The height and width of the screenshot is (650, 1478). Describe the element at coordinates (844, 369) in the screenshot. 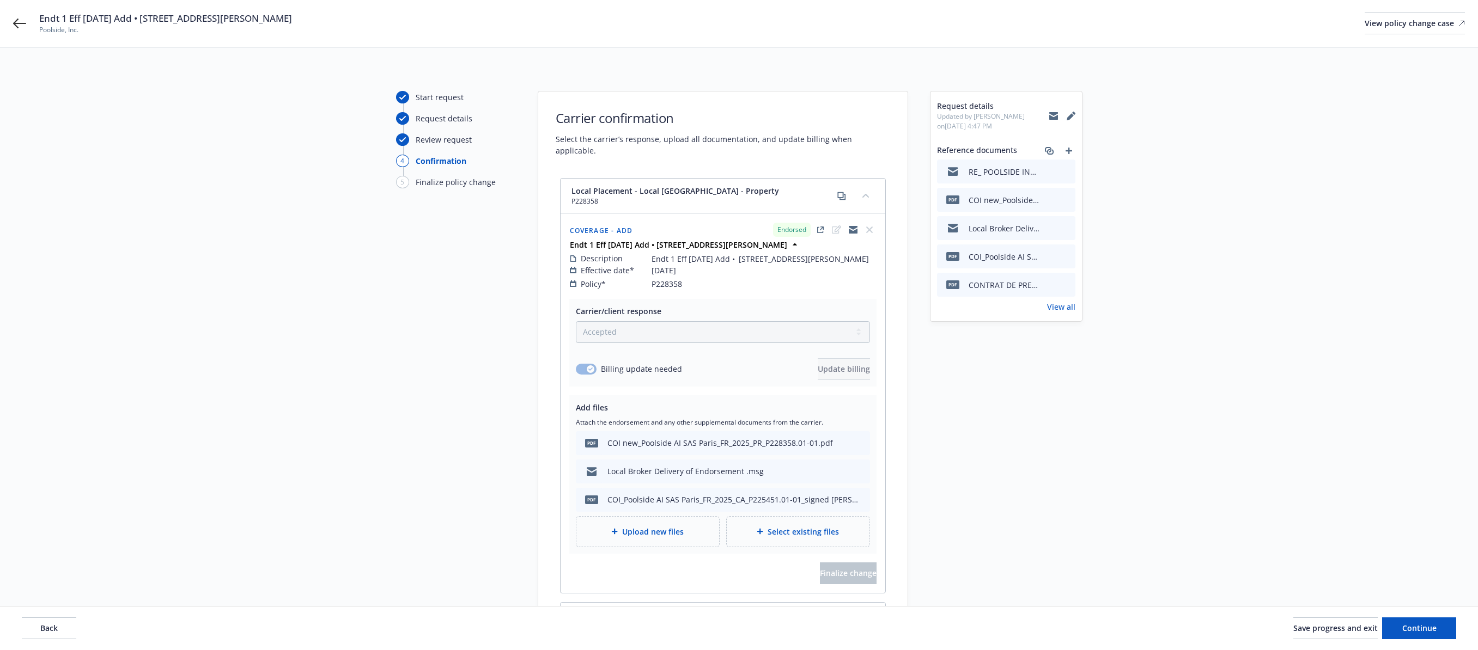

I see `span: Update billing` at that location.